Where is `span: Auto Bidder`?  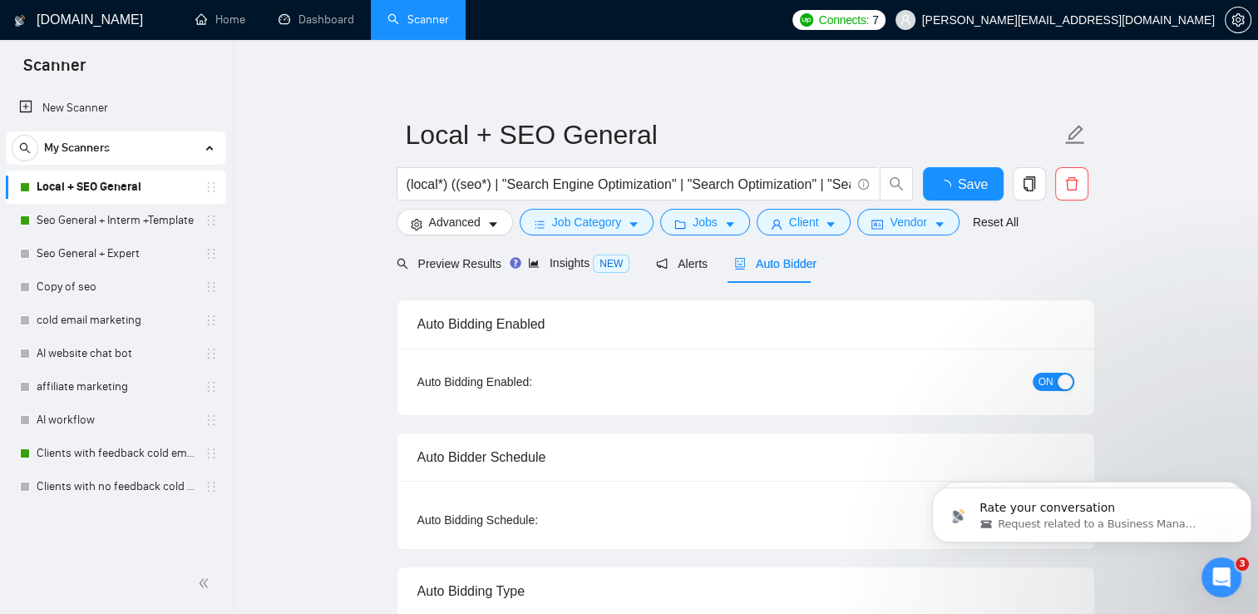
span: Auto Bidder is located at coordinates (775, 264).